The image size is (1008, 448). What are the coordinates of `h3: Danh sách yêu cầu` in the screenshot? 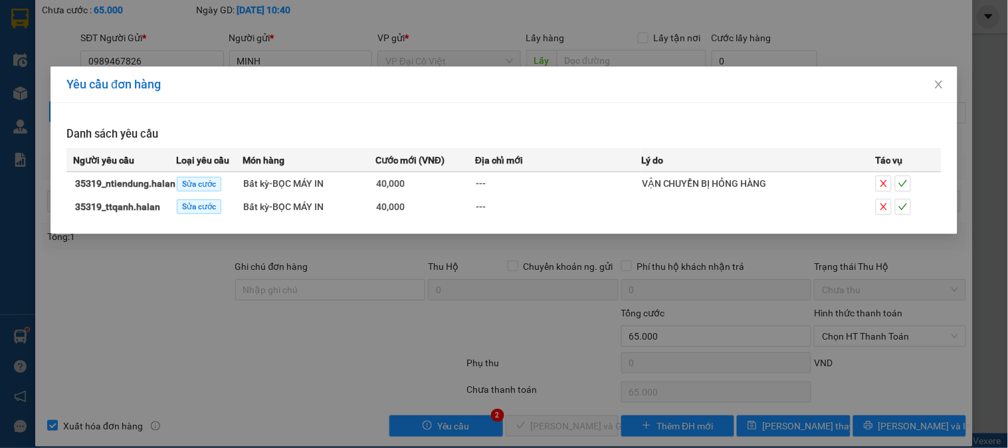 It's located at (504, 134).